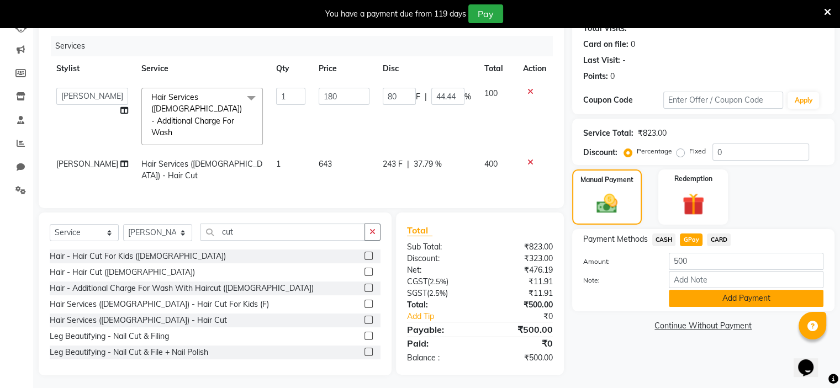 The height and width of the screenshot is (388, 840). What do you see at coordinates (418, 97) in the screenshot?
I see `span: F` at bounding box center [418, 97].